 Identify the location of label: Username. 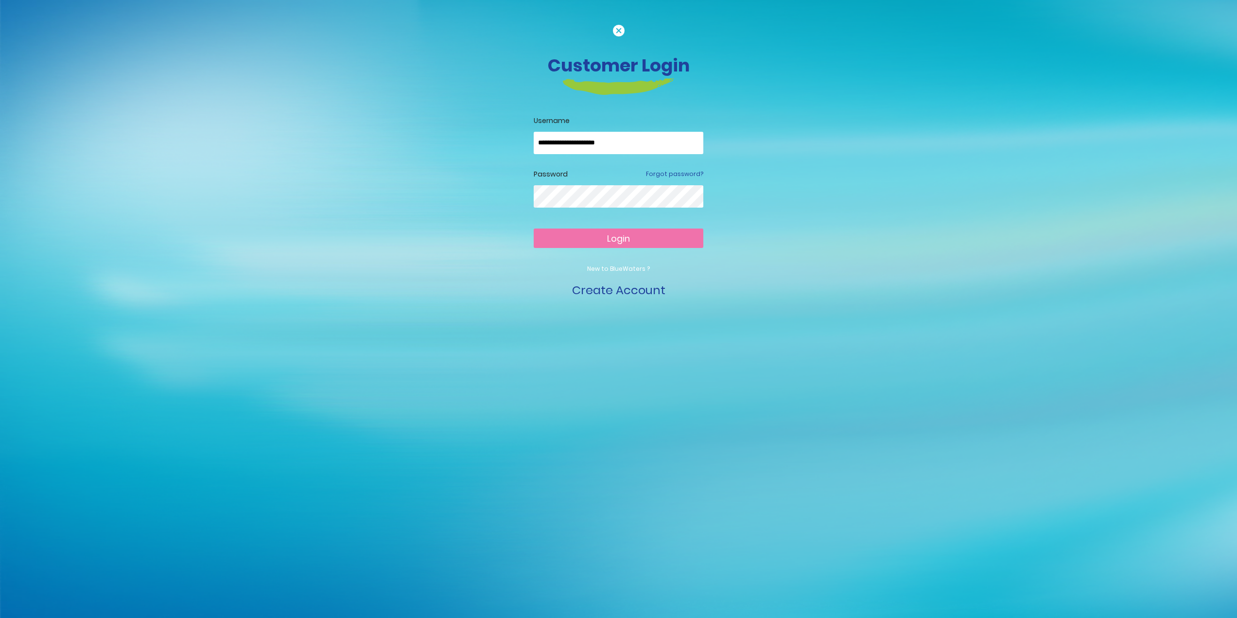
(618, 121).